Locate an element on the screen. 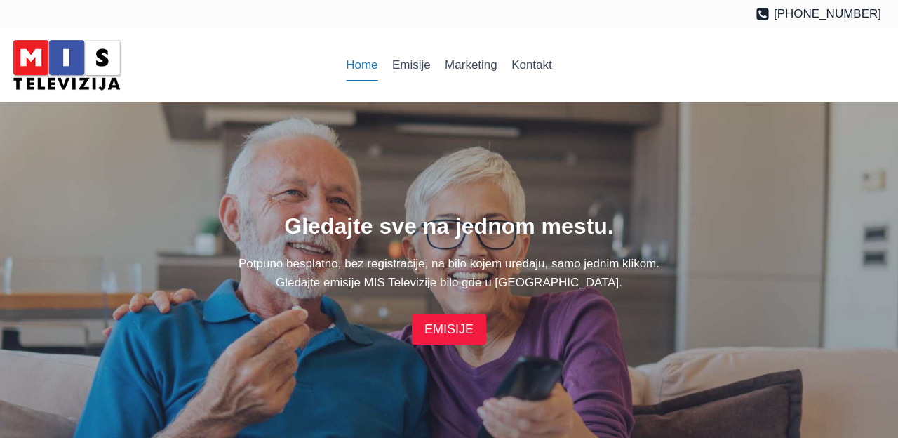 The width and height of the screenshot is (898, 438). h1: Gledajte sve na jednom mestu. is located at coordinates (449, 226).